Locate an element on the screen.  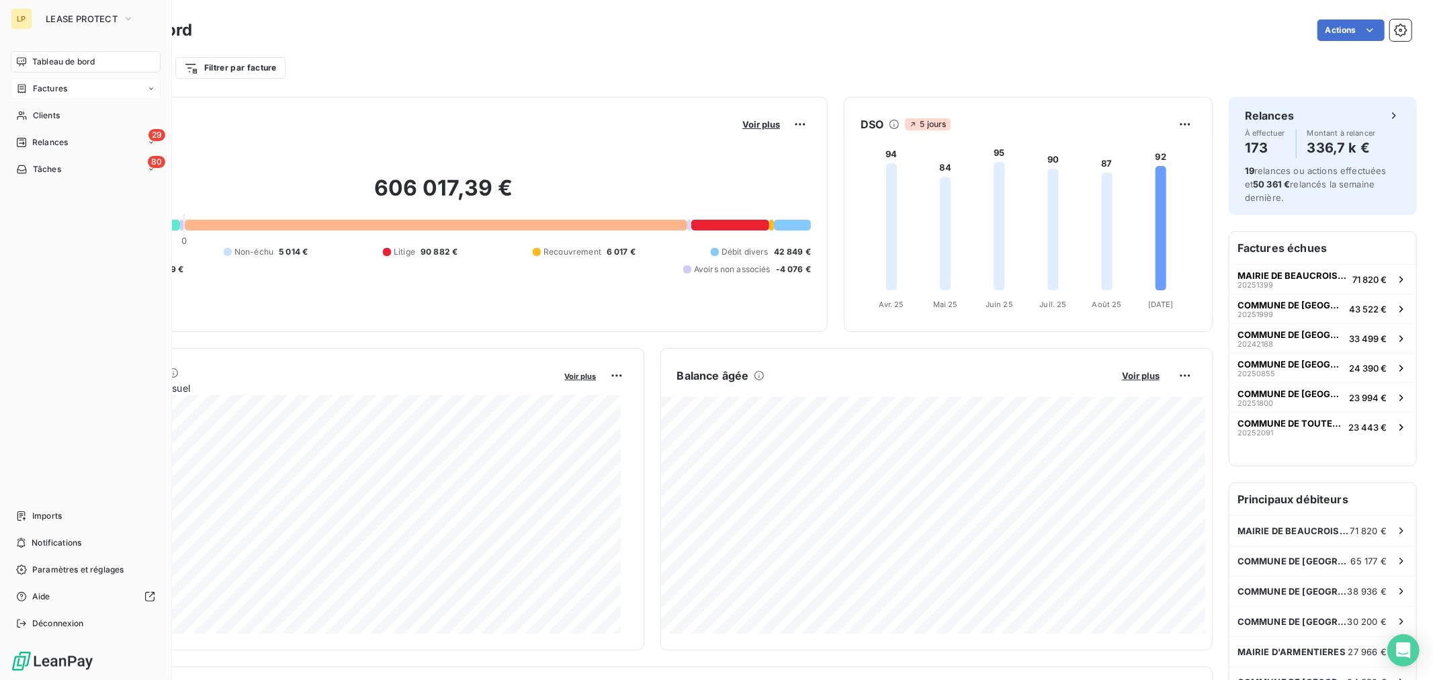
tspan: Mai 25 is located at coordinates (945, 304).